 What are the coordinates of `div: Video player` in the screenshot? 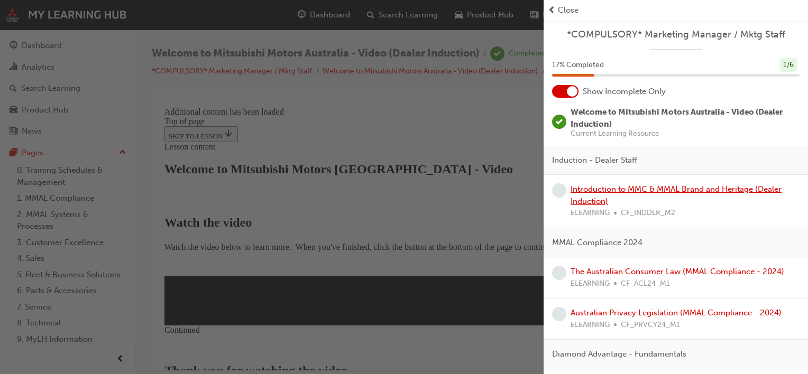 It's located at (311, 198).